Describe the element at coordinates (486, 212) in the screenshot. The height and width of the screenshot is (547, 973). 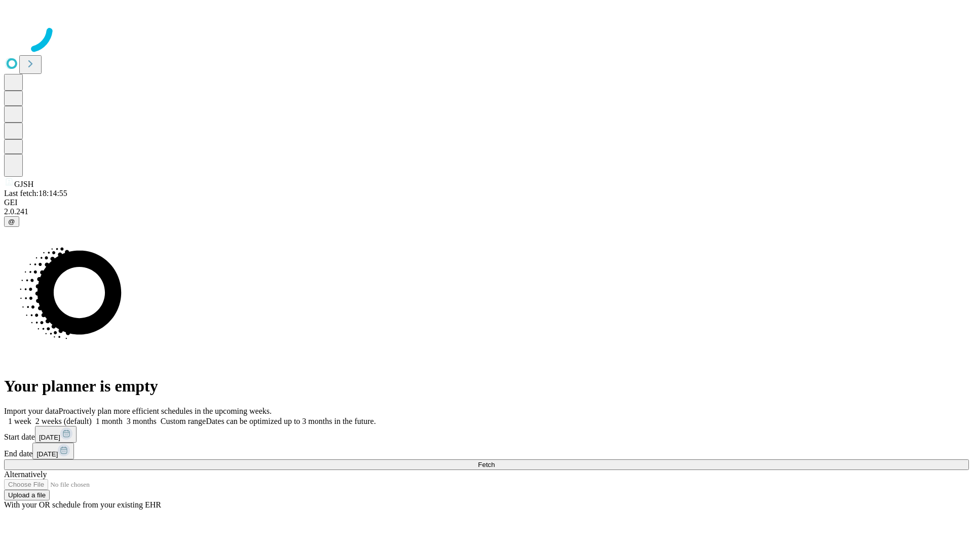
I see `div: 2.0.241` at that location.